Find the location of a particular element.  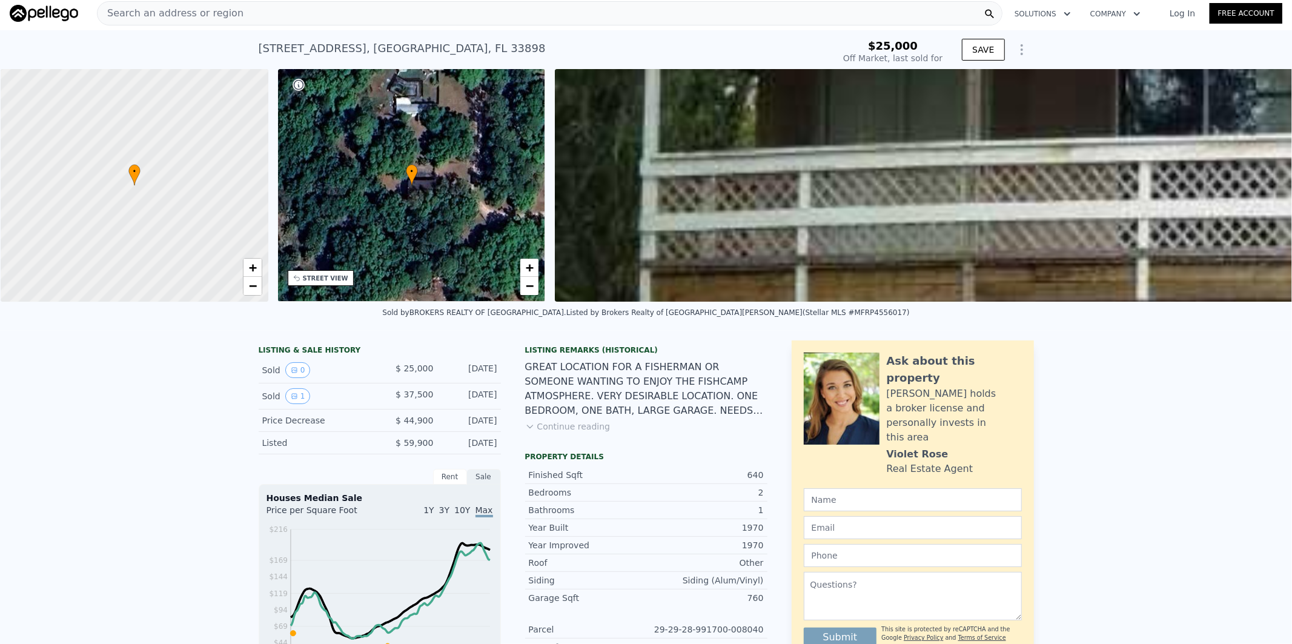

a: Free Account is located at coordinates (1246, 13).